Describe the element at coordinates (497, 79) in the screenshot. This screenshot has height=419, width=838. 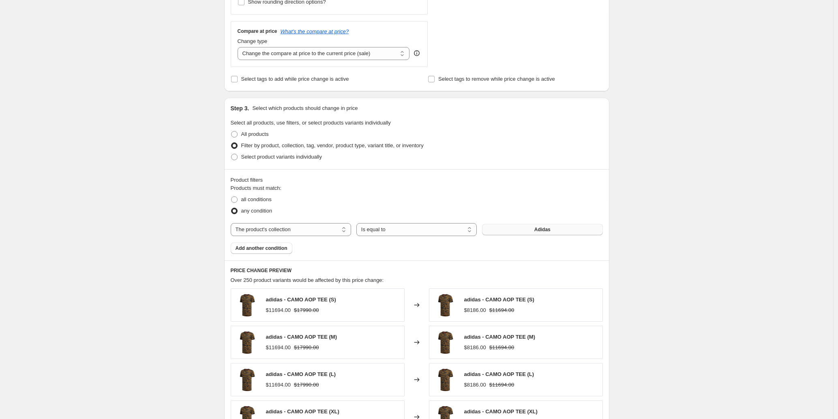
I see `span: Select tags to remove while price change is active` at that location.